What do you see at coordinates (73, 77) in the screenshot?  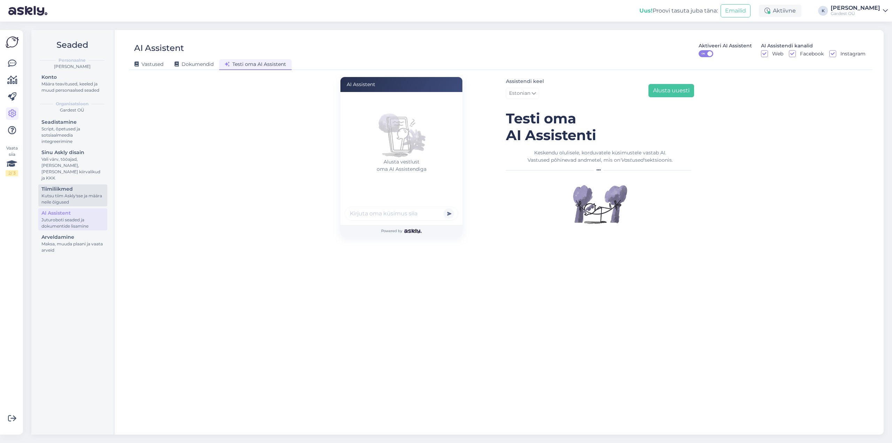 I see `div: Konto` at bounding box center [73, 77].